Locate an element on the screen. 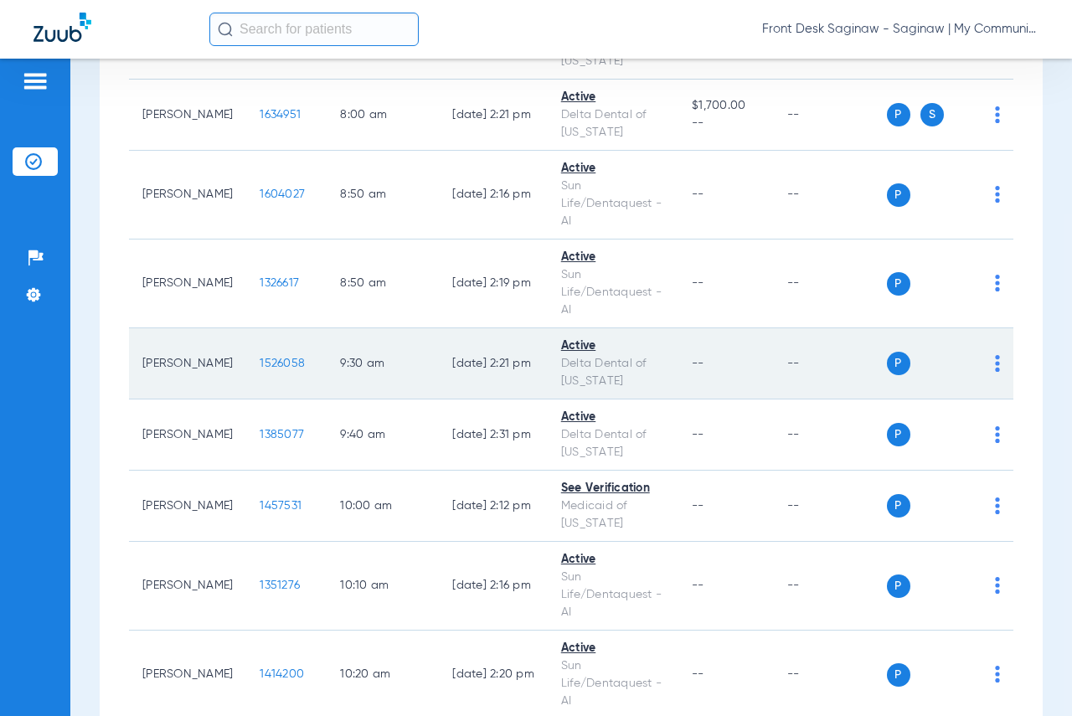  span: 1385077 is located at coordinates (282, 435).